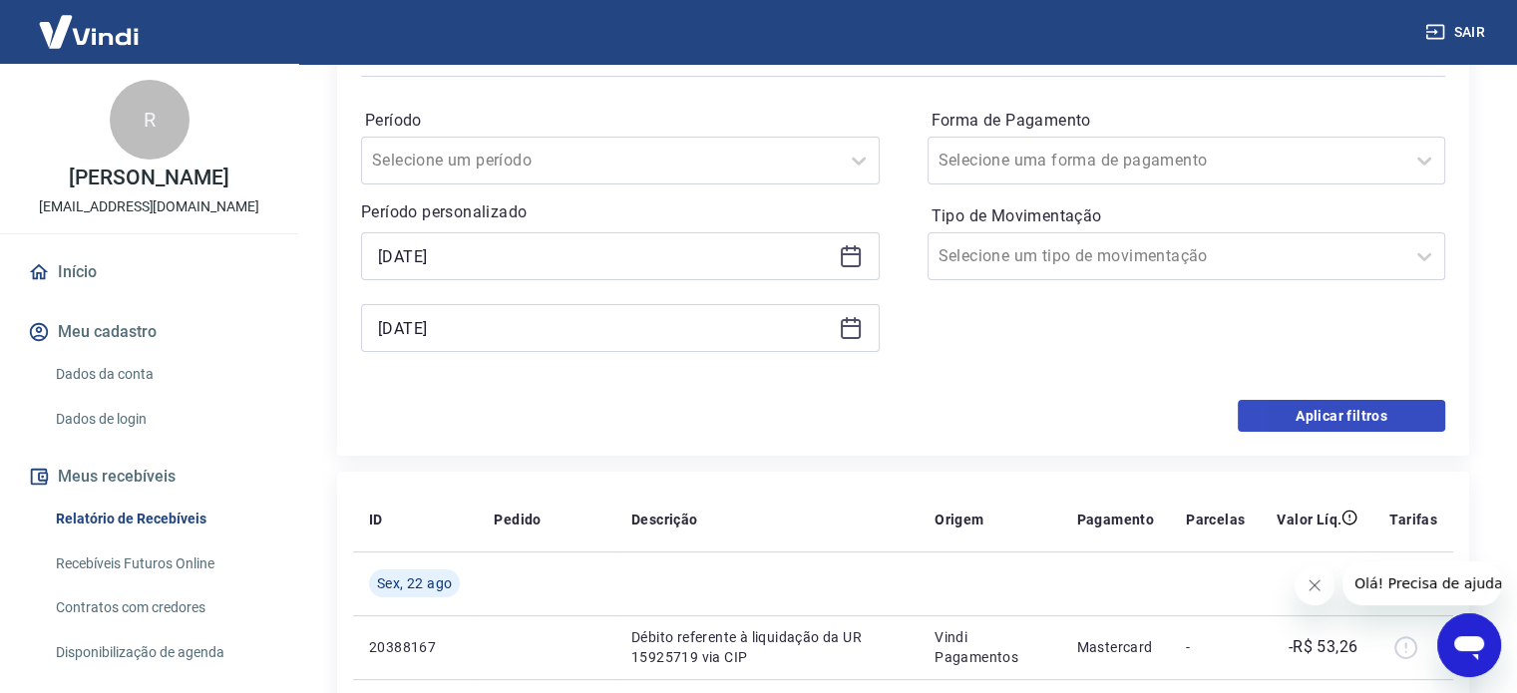 The width and height of the screenshot is (1517, 693). Describe the element at coordinates (161, 607) in the screenshot. I see `a: Contratos com credores` at that location.